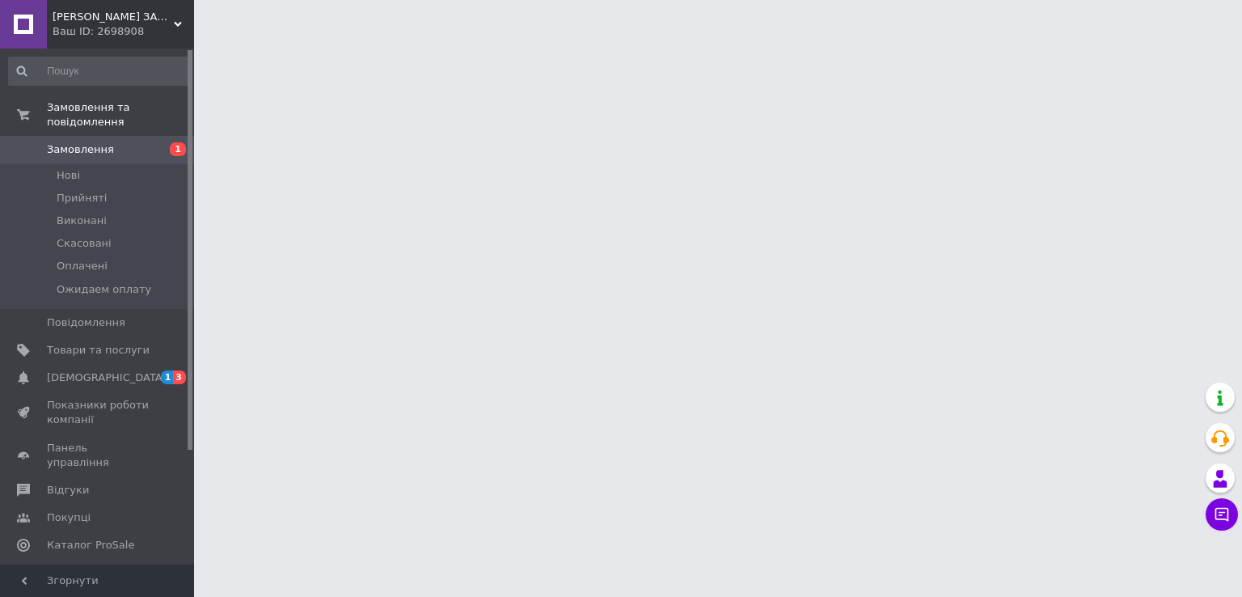  I want to click on div: Ваш ID: 2698908, so click(123, 32).